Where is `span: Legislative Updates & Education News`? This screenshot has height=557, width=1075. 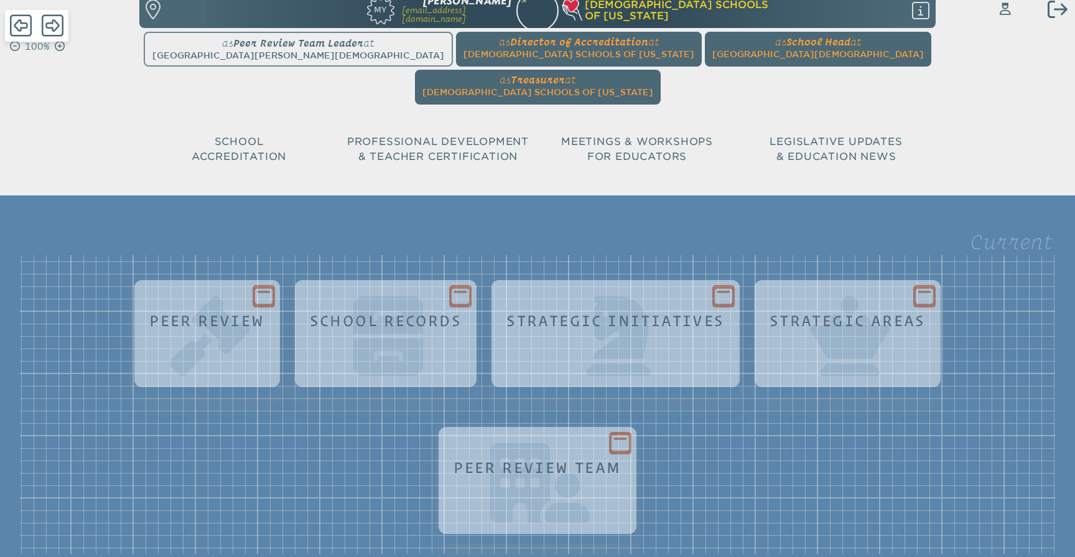
span: Legislative Updates & Education News is located at coordinates (835, 149).